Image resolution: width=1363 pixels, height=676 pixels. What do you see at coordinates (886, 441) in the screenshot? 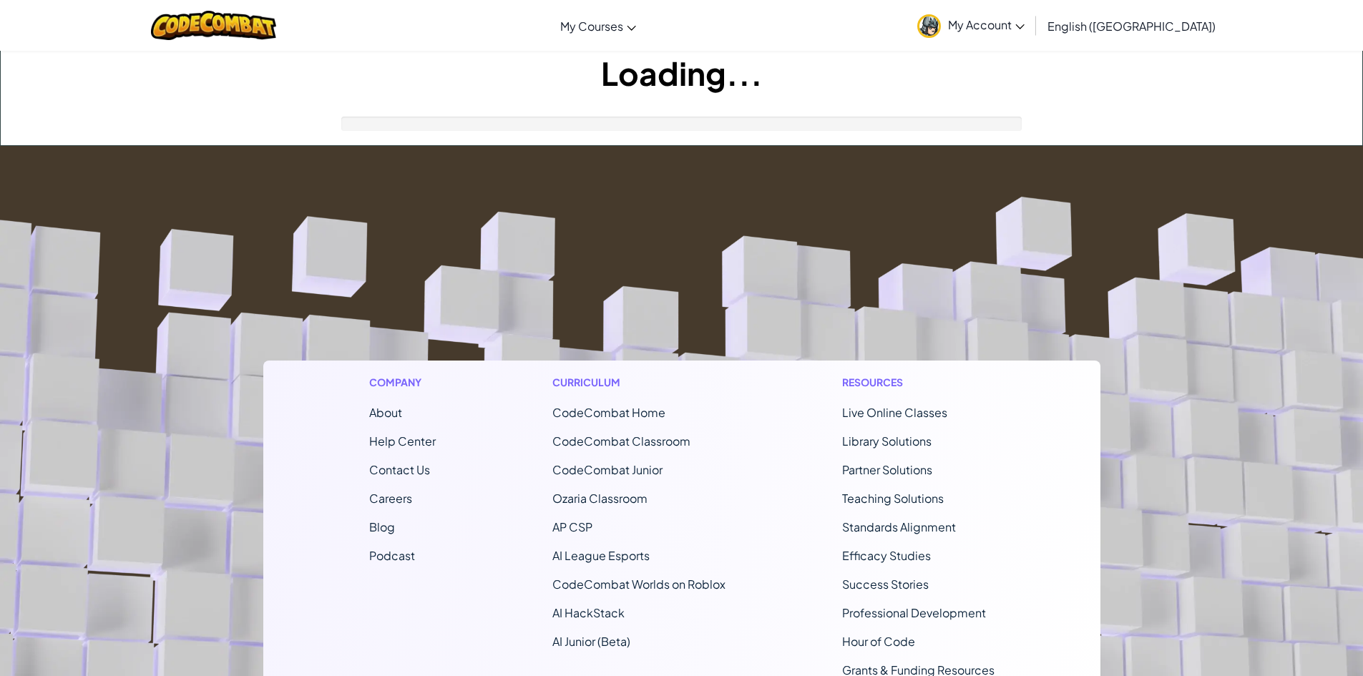
I see `a: Library Solutions` at bounding box center [886, 441].